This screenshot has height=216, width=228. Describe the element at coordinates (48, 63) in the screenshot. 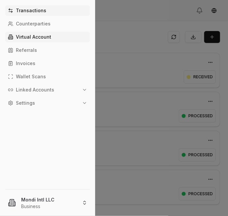

I see `a: Invoices` at that location.